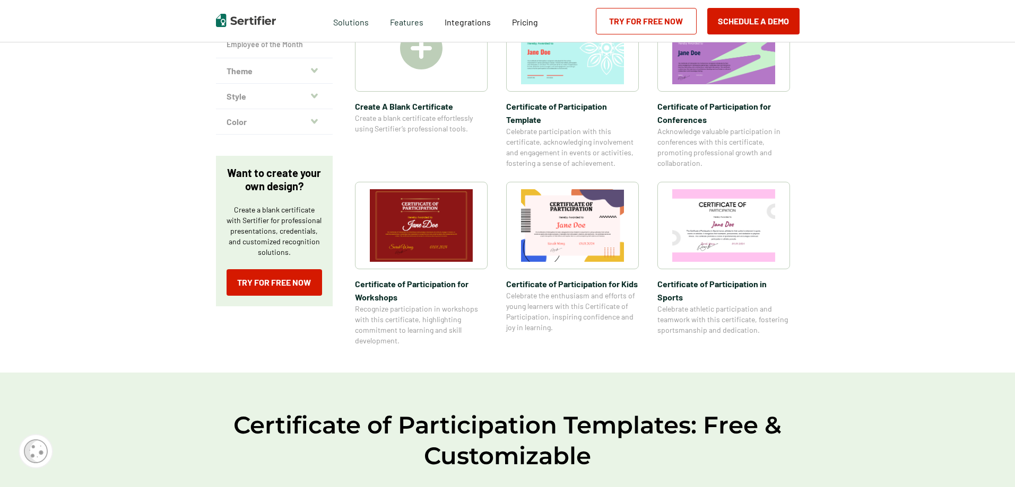 The width and height of the screenshot is (1015, 487). I want to click on img: Cookie Popup Icon, so click(36, 451).